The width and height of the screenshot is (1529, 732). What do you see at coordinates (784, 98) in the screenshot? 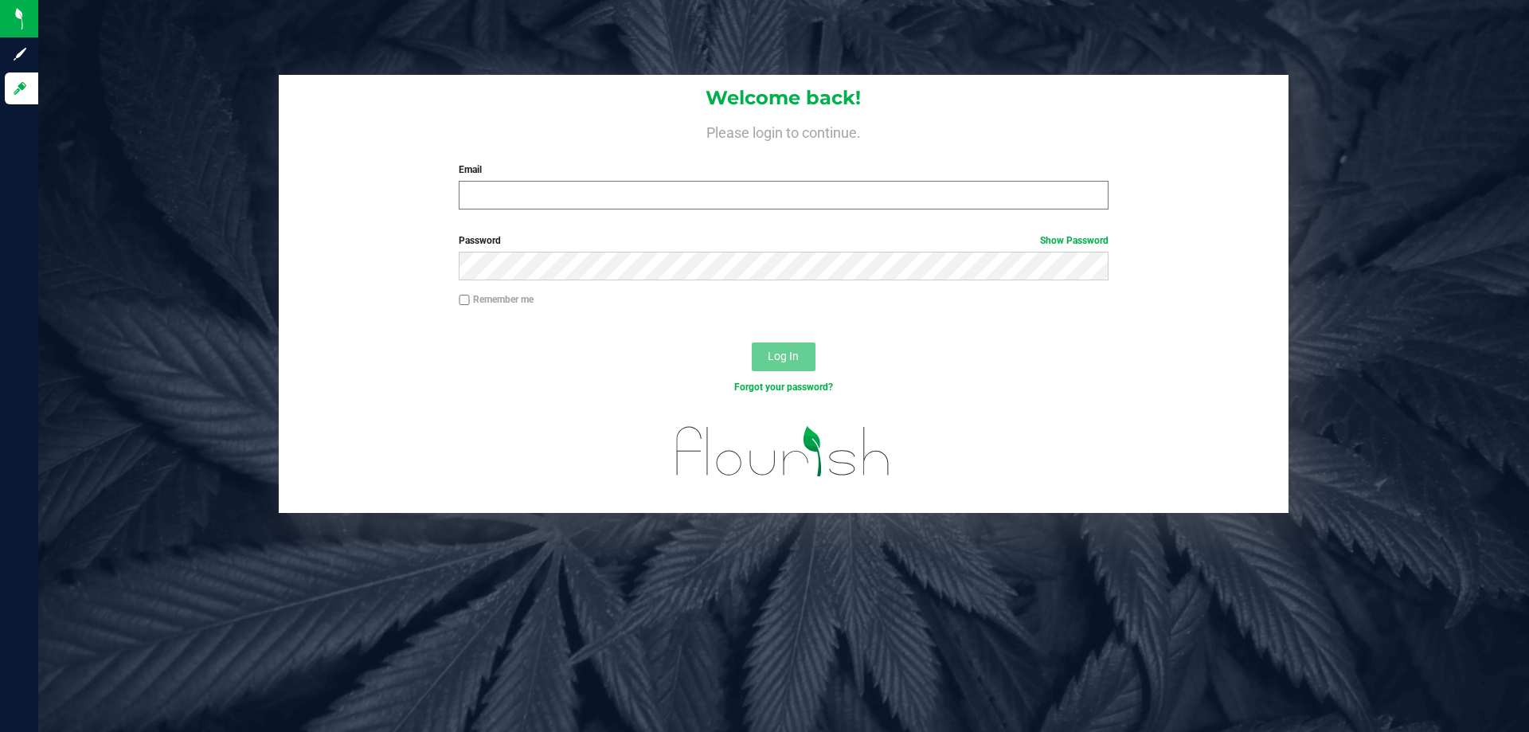
I see `h1: Welcome back!` at bounding box center [784, 98].